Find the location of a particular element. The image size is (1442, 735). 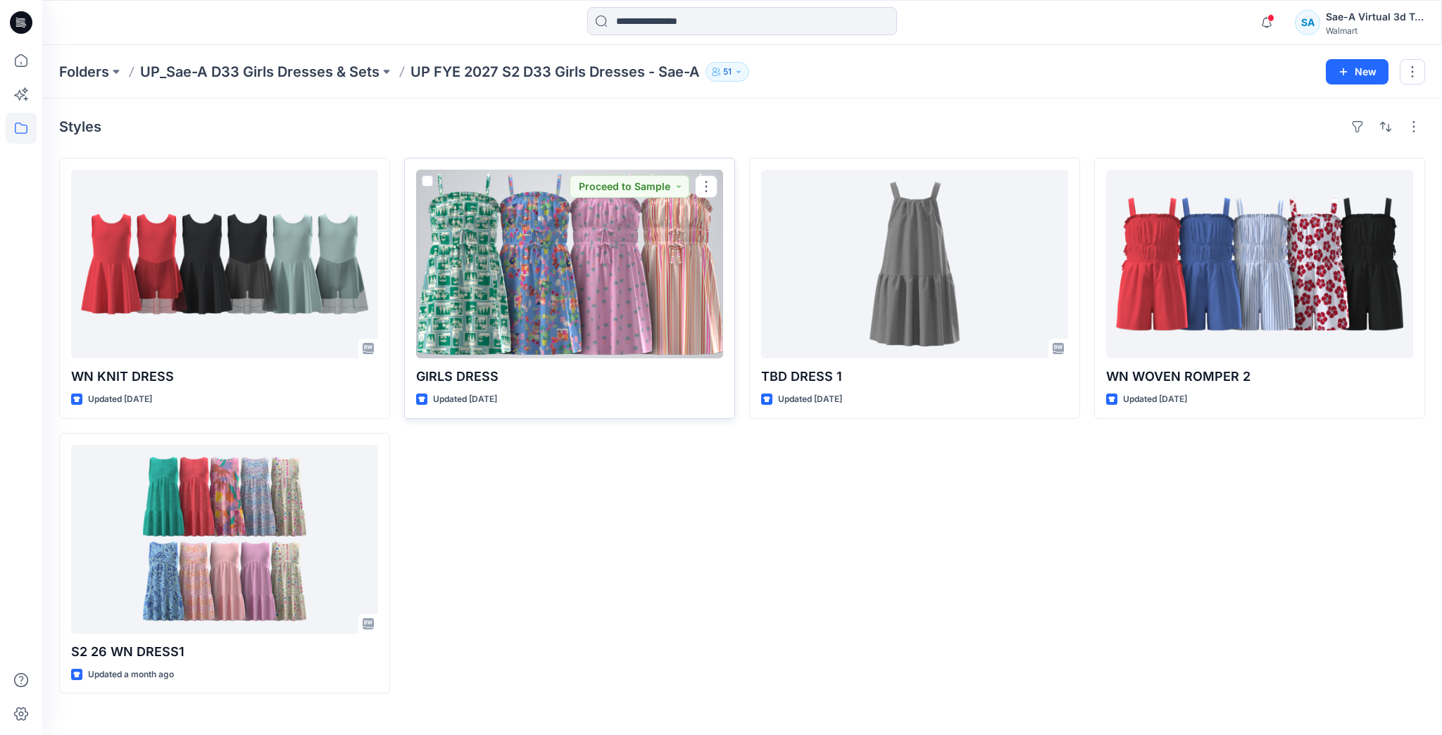

p: 51 is located at coordinates (727, 72).